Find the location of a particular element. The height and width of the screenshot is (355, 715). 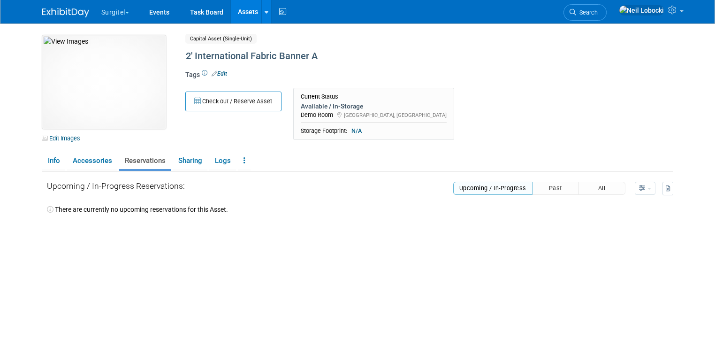

a: Logs is located at coordinates (222, 160).